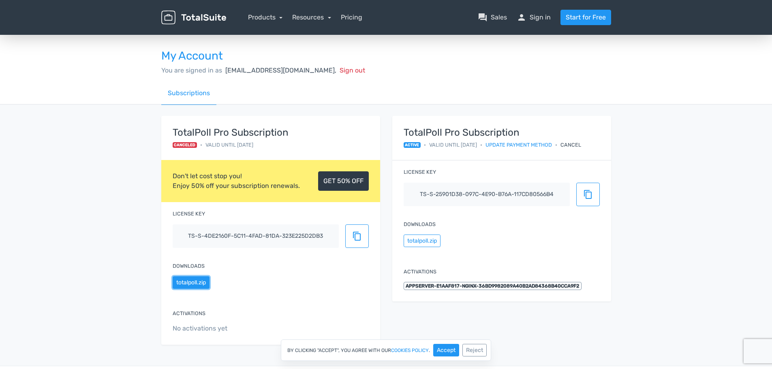 Image resolution: width=772 pixels, height=369 pixels. What do you see at coordinates (533, 17) in the screenshot?
I see `a: personSign in` at bounding box center [533, 17].